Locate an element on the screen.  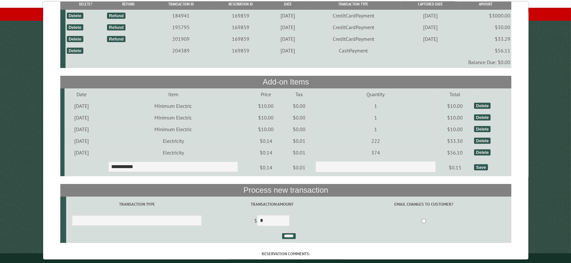
td: Total is located at coordinates (455, 94).